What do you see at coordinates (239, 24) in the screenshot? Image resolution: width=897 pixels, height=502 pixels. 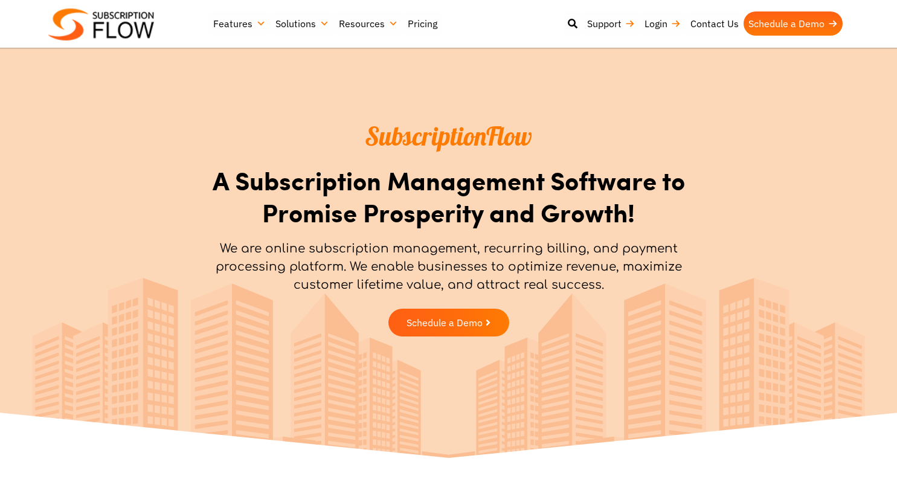 I see `a: Features` at bounding box center [239, 24].